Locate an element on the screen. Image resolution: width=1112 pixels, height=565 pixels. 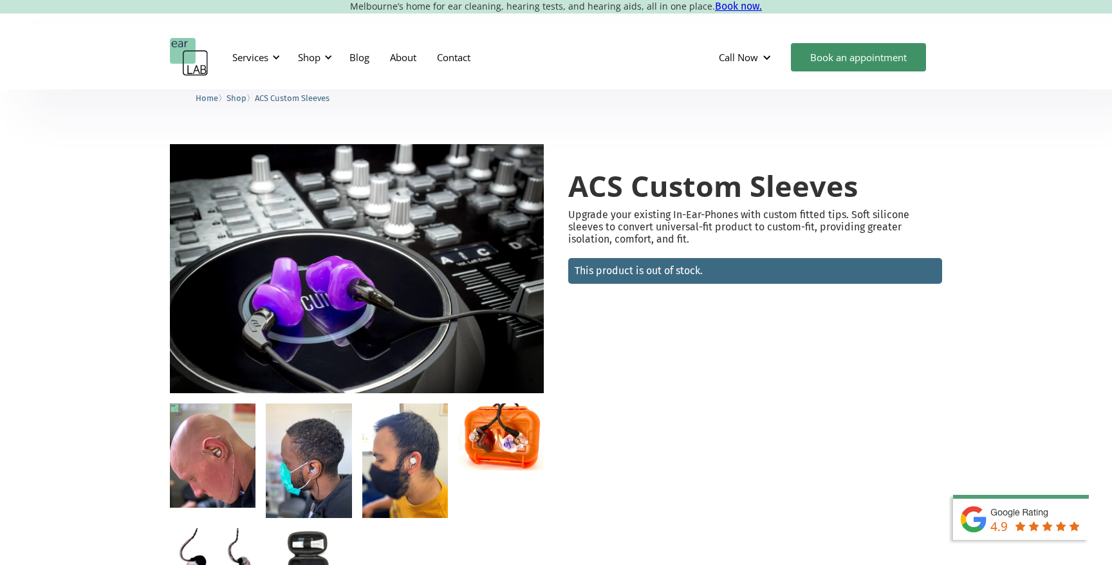
span: Home is located at coordinates (207, 98).